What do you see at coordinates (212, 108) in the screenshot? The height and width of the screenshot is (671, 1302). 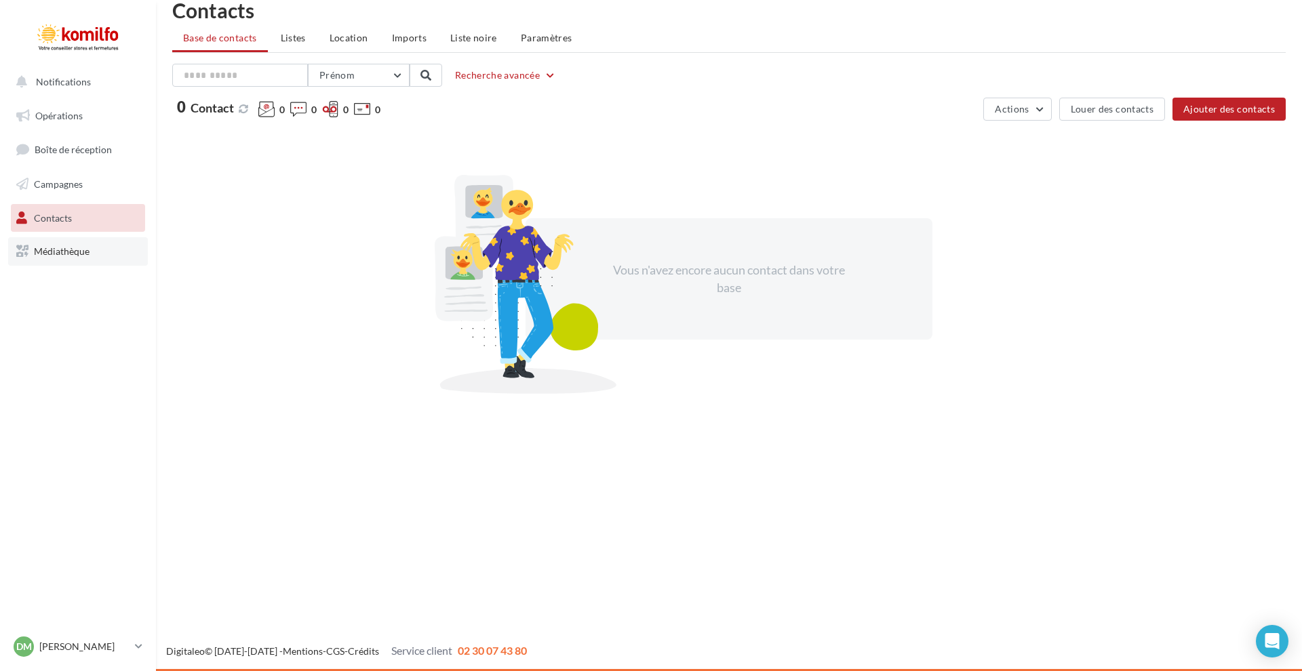 I see `span: Contact` at bounding box center [212, 108].